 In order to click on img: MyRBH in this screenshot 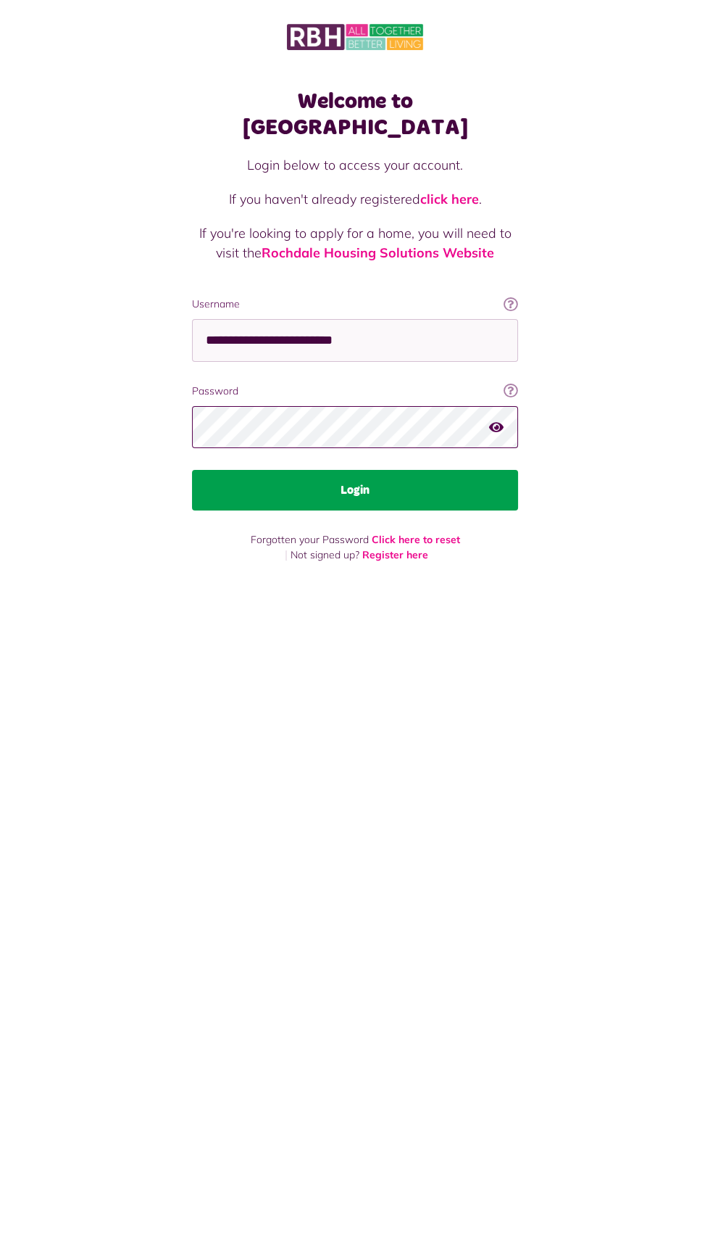, I will do `click(355, 37)`.